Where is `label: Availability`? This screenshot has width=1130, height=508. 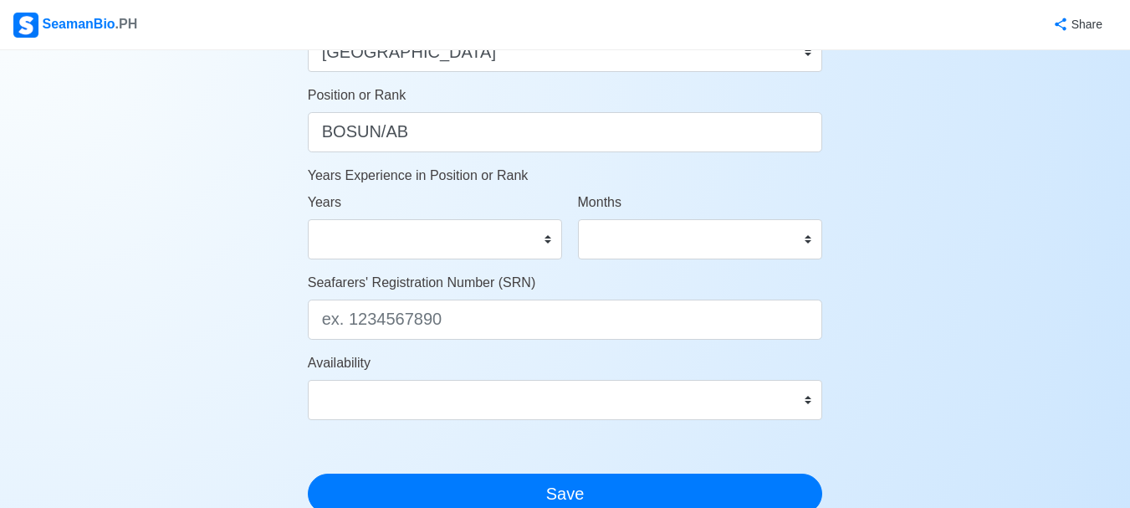 label: Availability is located at coordinates (339, 363).